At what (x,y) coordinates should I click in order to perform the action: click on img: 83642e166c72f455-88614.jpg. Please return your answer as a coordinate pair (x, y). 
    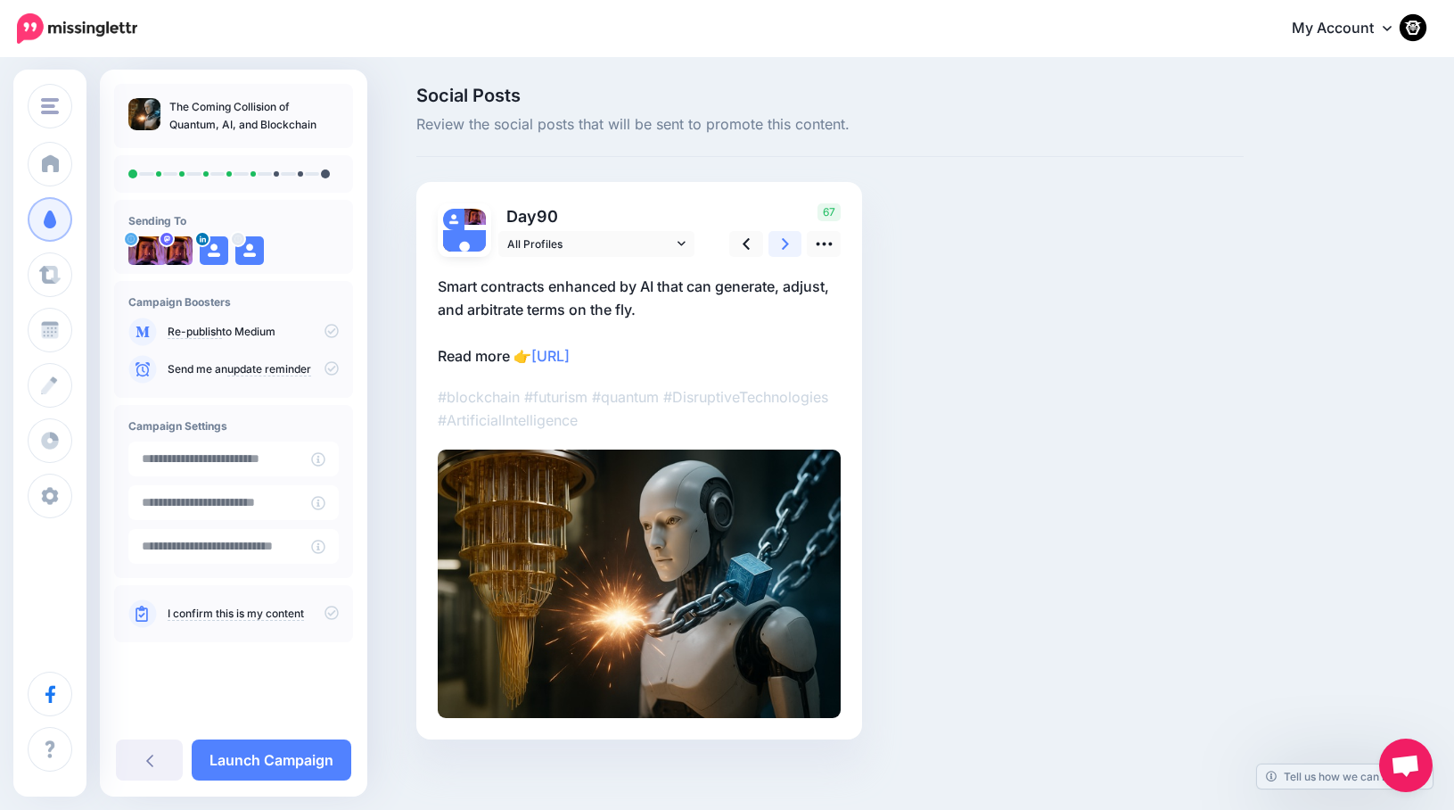
    Looking at the image, I should click on (178, 251).